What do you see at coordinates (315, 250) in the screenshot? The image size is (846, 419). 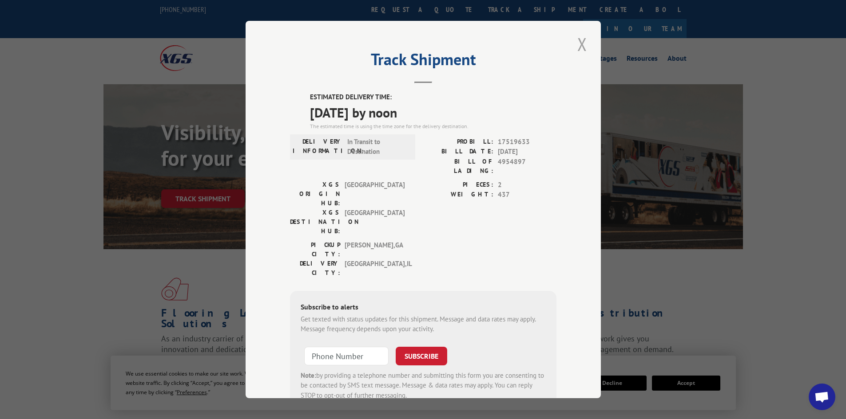 I see `label: PICKUP CITY:` at bounding box center [315, 250].